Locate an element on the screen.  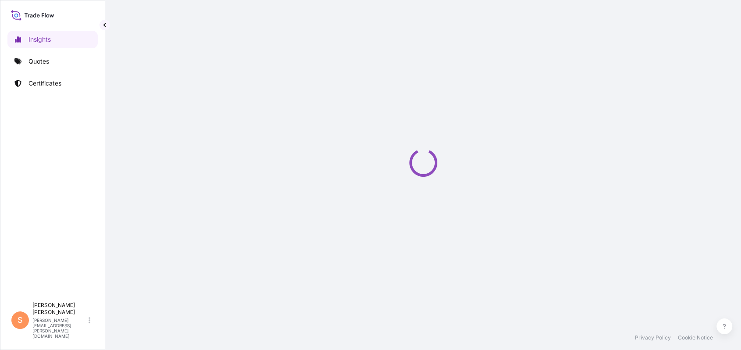
p: Cookie Notice is located at coordinates (695, 337).